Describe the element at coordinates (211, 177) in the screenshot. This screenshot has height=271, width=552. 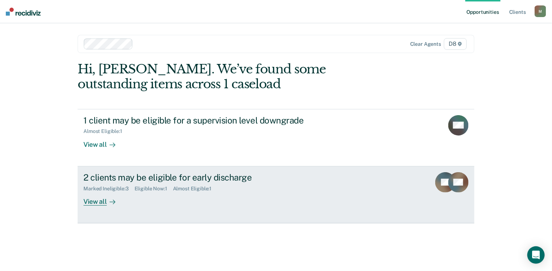
I see `div: 2 clients may be eligible for early discharge` at that location.